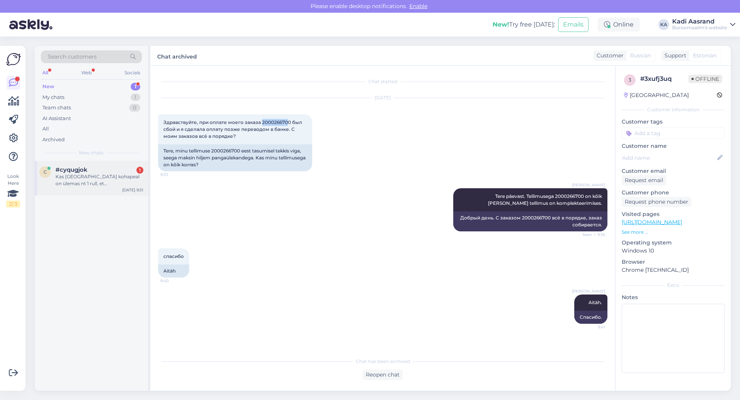  Describe the element at coordinates (71, 170) in the screenshot. I see `span: #cyqugjok` at that location.